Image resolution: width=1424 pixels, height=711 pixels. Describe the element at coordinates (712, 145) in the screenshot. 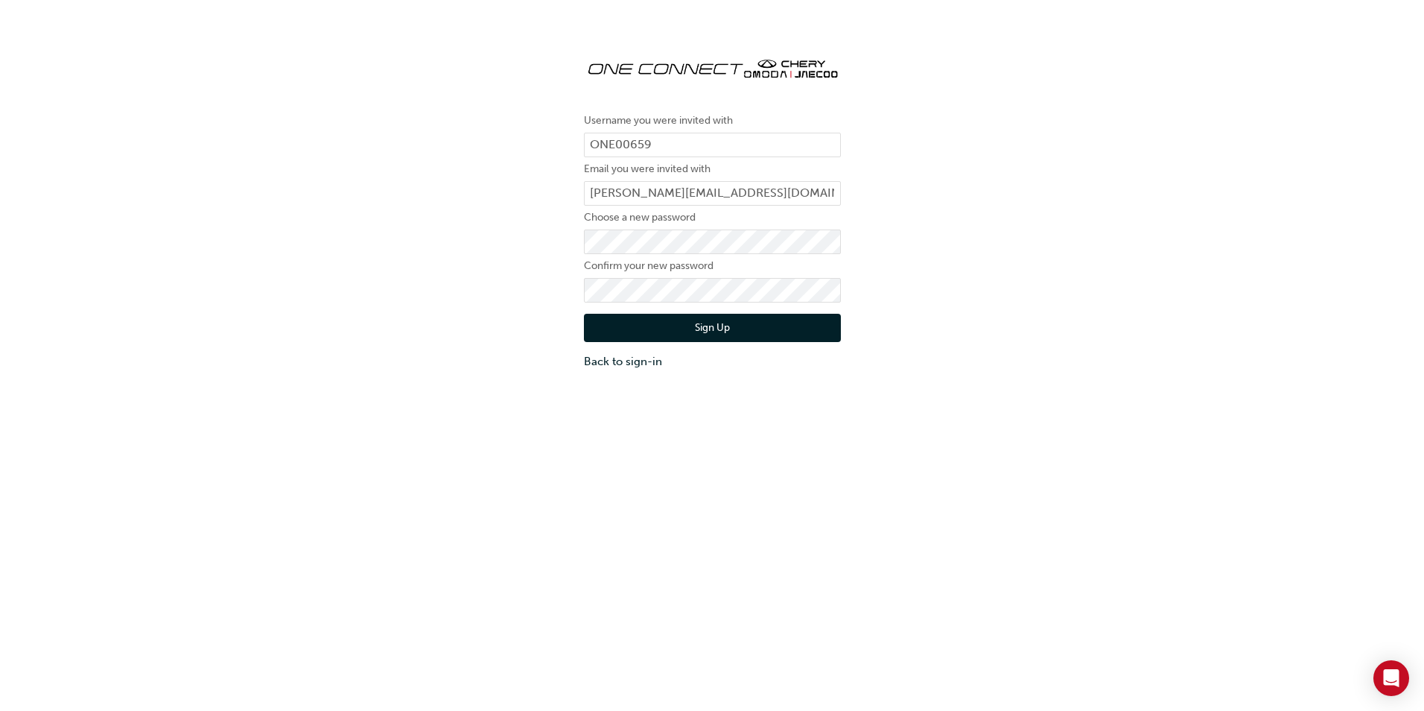

I see `input: Username` at that location.